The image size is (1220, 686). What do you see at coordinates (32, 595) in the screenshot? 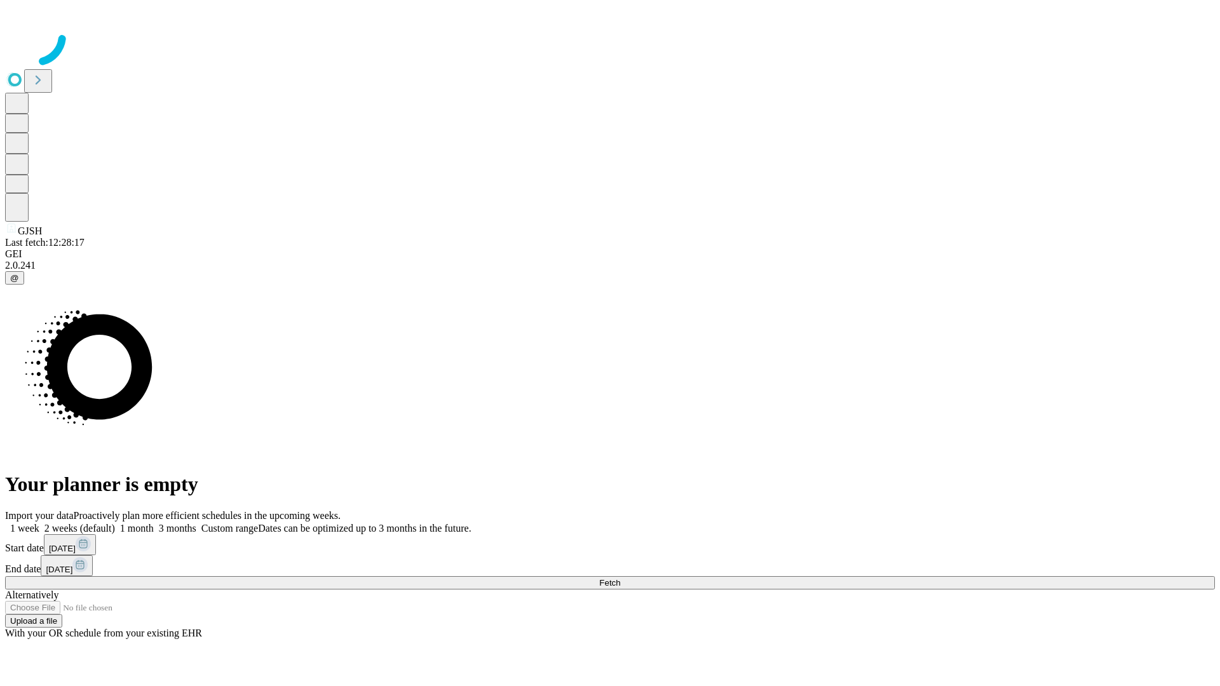
I see `span: Alternatively` at bounding box center [32, 595].